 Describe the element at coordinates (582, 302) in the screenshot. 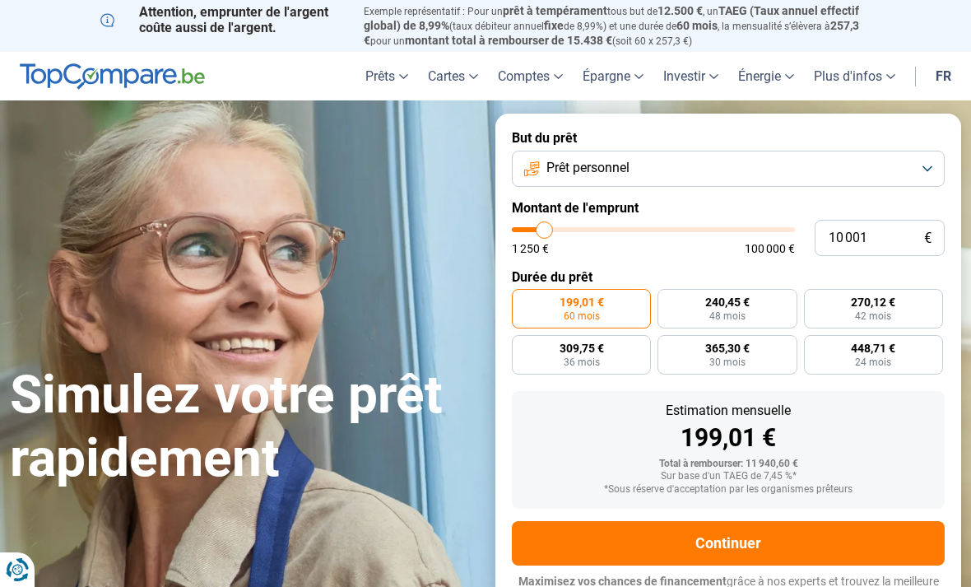

I see `span: 199,01 €` at that location.